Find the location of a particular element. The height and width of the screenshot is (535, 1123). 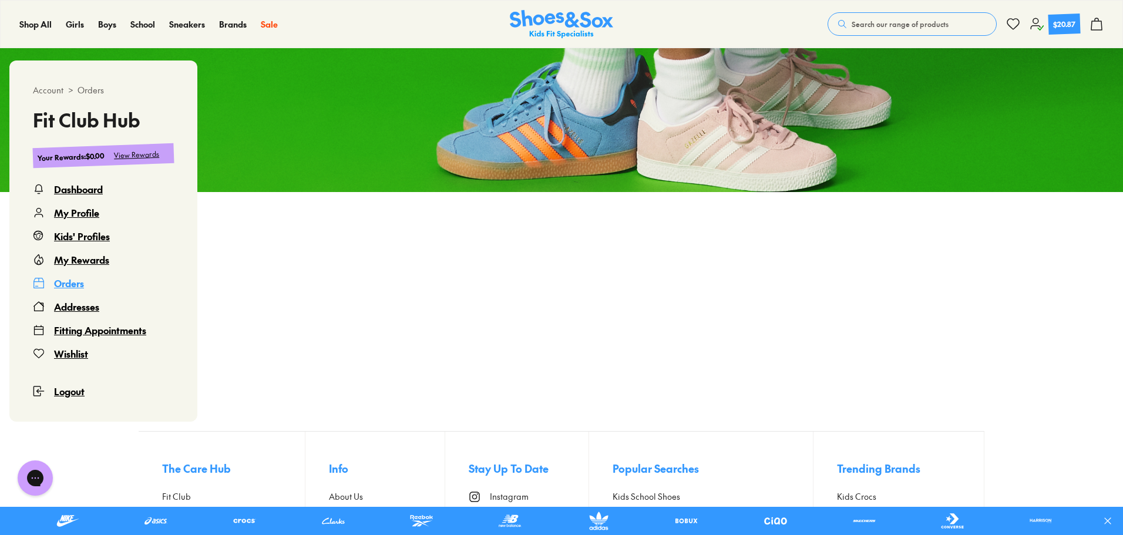

a: Sale is located at coordinates (269, 24).